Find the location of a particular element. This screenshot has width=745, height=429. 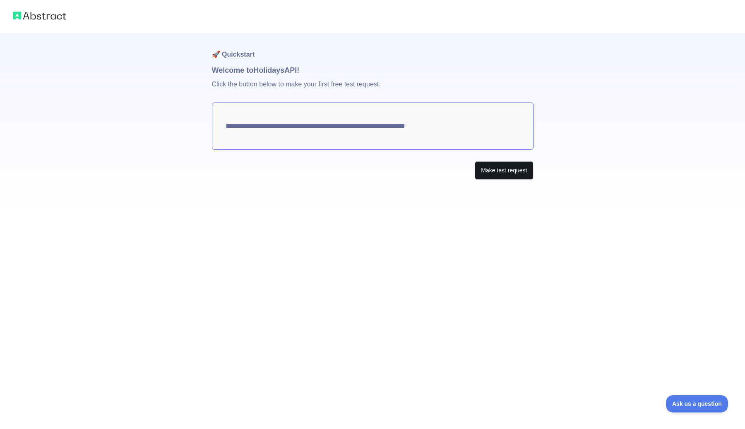

p: Click the button below to make your first free test request. is located at coordinates (372, 89).